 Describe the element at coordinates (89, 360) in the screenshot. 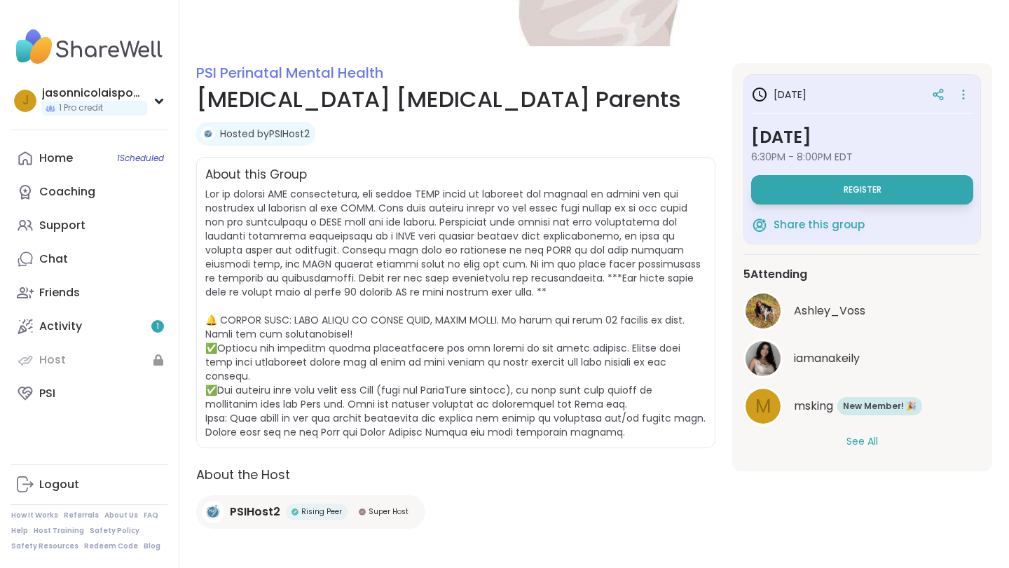

I see `a: Host` at that location.